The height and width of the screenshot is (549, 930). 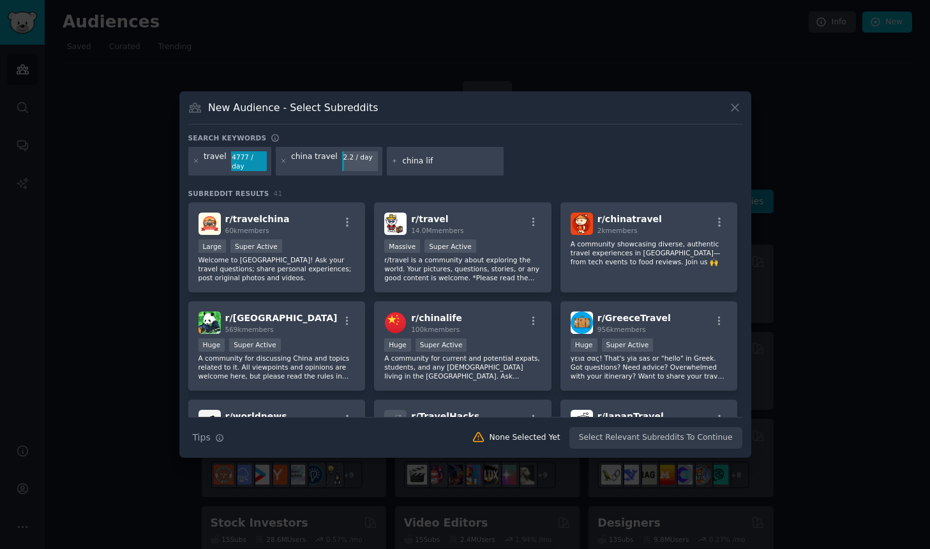 What do you see at coordinates (256, 416) in the screenshot?
I see `span: r/ worldnews` at bounding box center [256, 416].